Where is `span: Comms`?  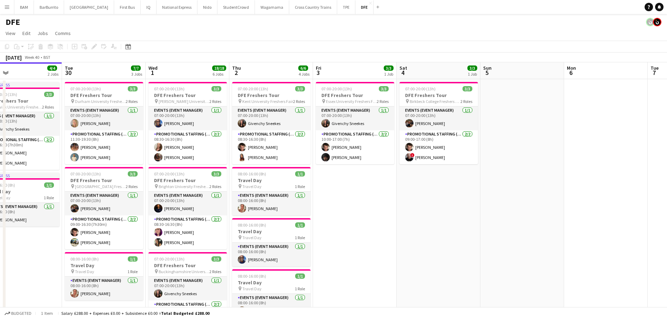 span: Comms is located at coordinates (63, 33).